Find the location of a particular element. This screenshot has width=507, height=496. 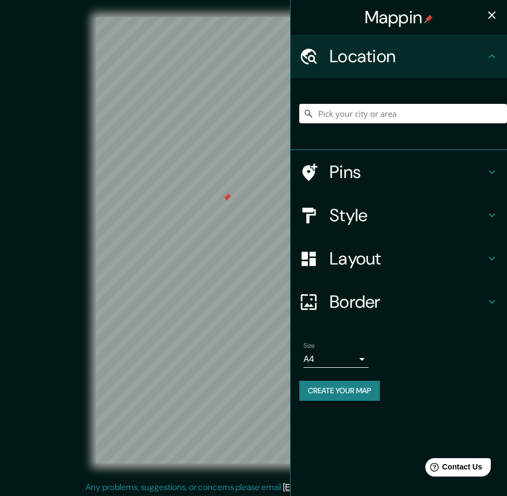

input: Pick your city or area is located at coordinates (403, 114).